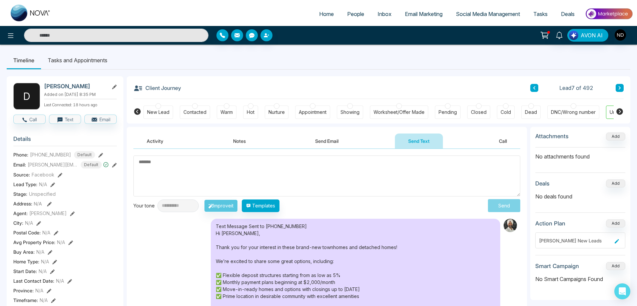  Describe the element at coordinates (20, 194) in the screenshot. I see `span: Stage:` at that location.